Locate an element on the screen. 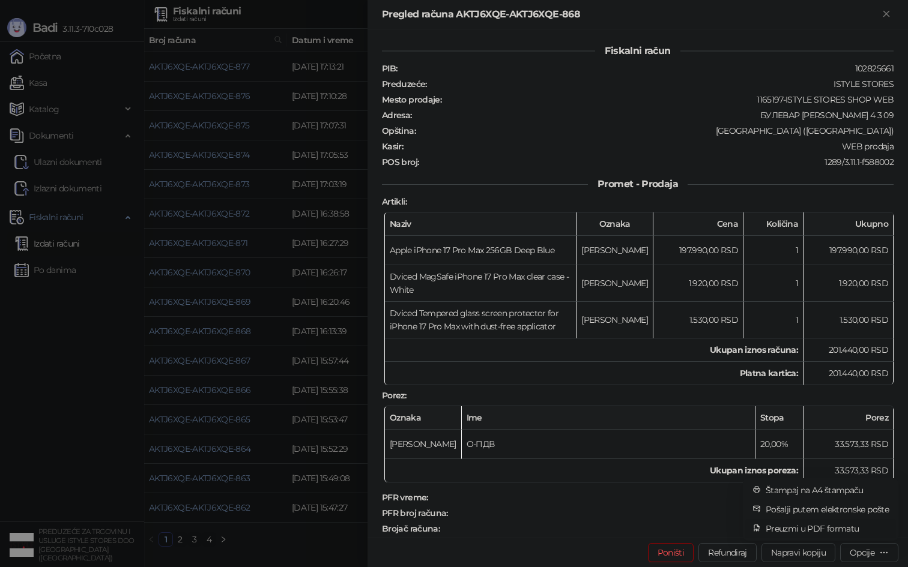 This screenshot has width=908, height=567. strong: Artikli : is located at coordinates (394, 202).